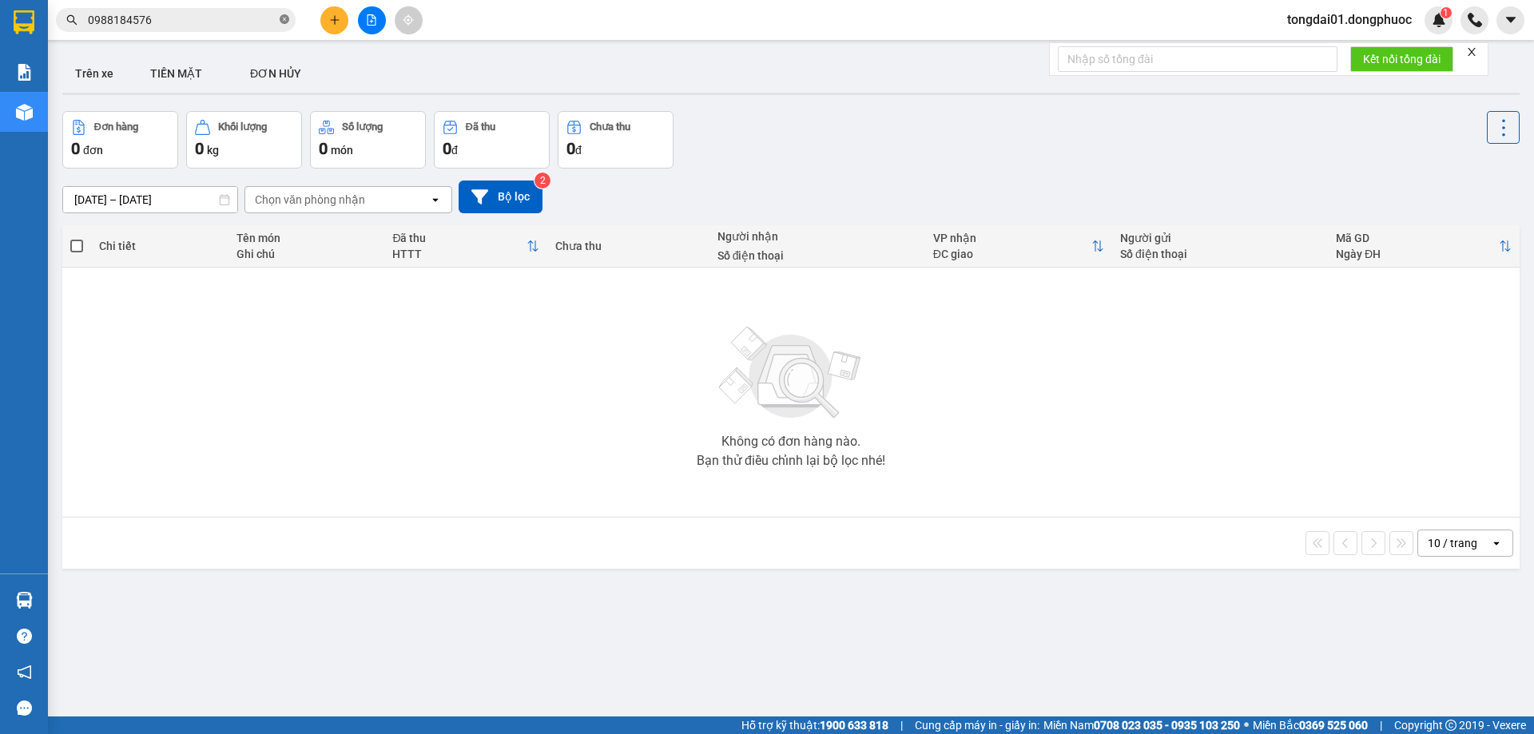  What do you see at coordinates (306, 254) in the screenshot?
I see `div: Ghi chú` at bounding box center [306, 254].